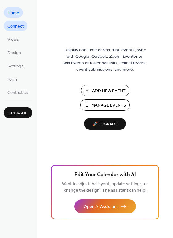 The width and height of the screenshot is (173, 238). I want to click on a: Contact Us, so click(18, 92).